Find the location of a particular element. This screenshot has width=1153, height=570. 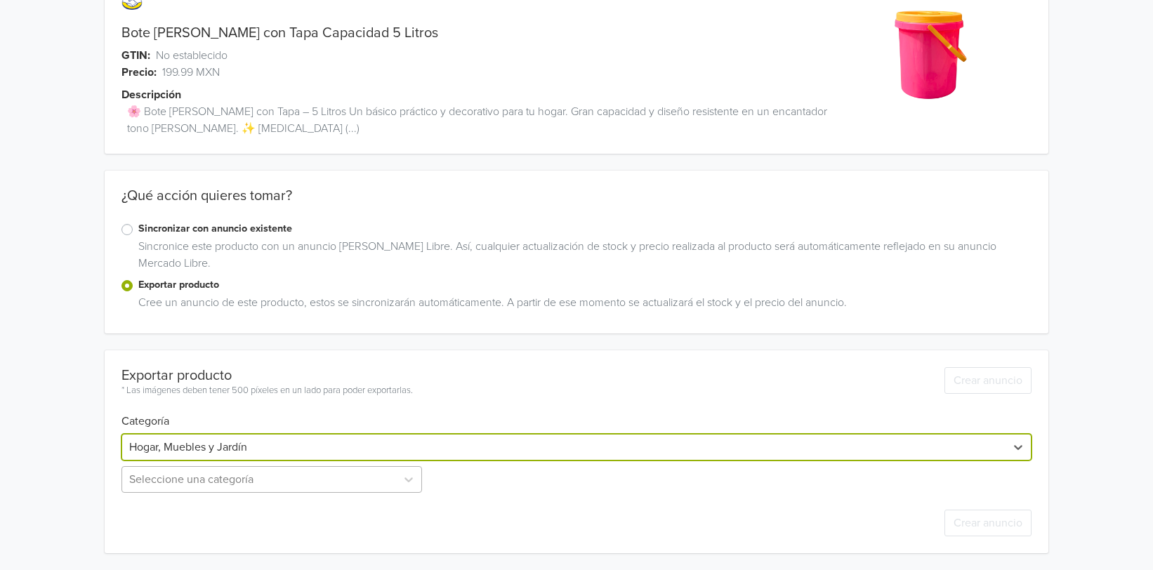

div: ¿Qué acción quieres tomar? is located at coordinates (576, 204).